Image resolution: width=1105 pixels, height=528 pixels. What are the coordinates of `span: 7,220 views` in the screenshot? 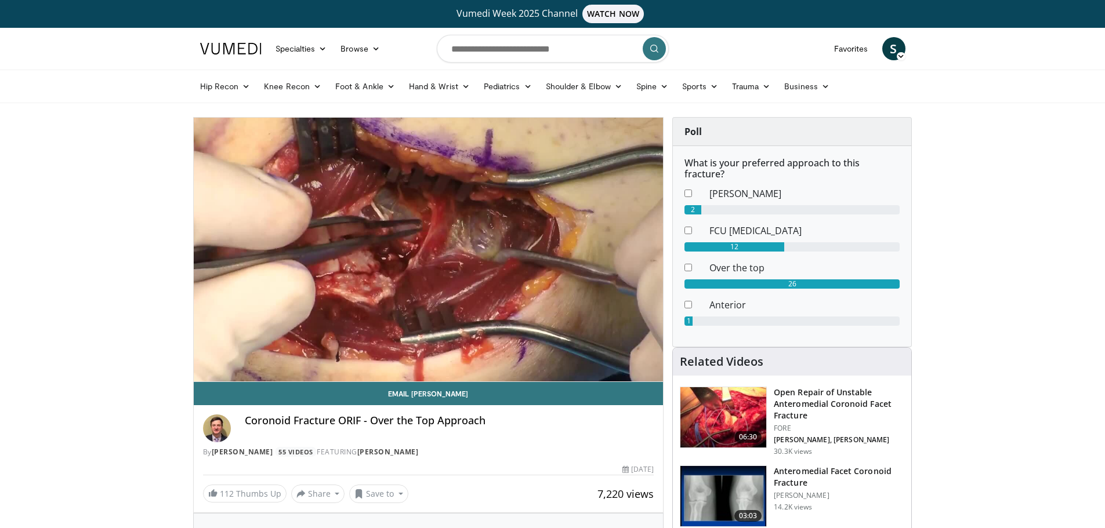 It's located at (625, 494).